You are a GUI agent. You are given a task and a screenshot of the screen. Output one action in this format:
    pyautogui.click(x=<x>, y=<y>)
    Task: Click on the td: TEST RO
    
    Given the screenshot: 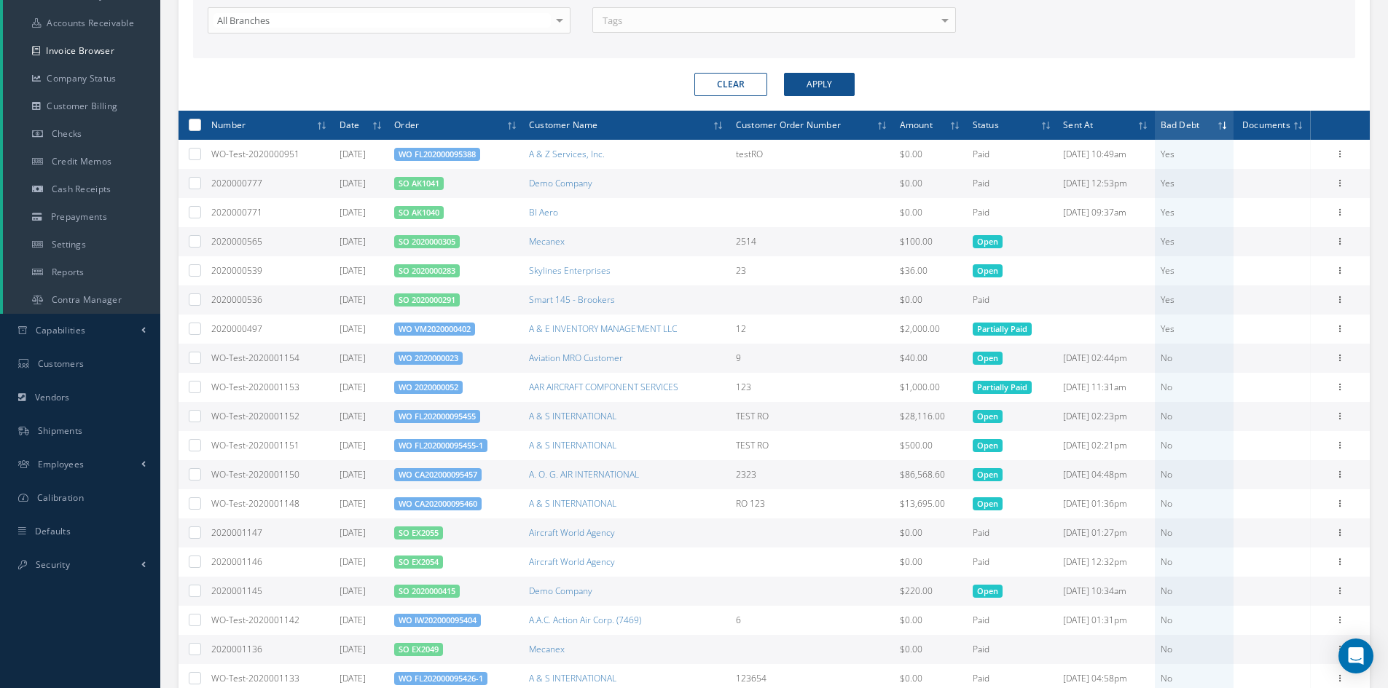 What is the action you would take?
    pyautogui.click(x=811, y=417)
    